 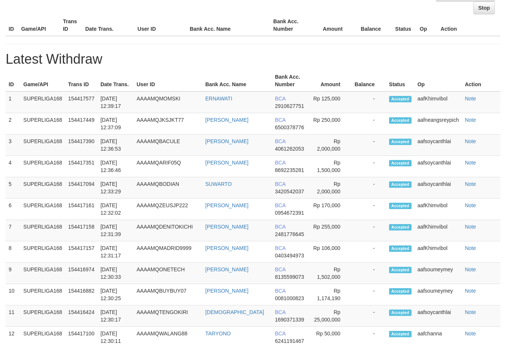 I want to click on td: AAAAMQBODIAN, so click(x=167, y=188).